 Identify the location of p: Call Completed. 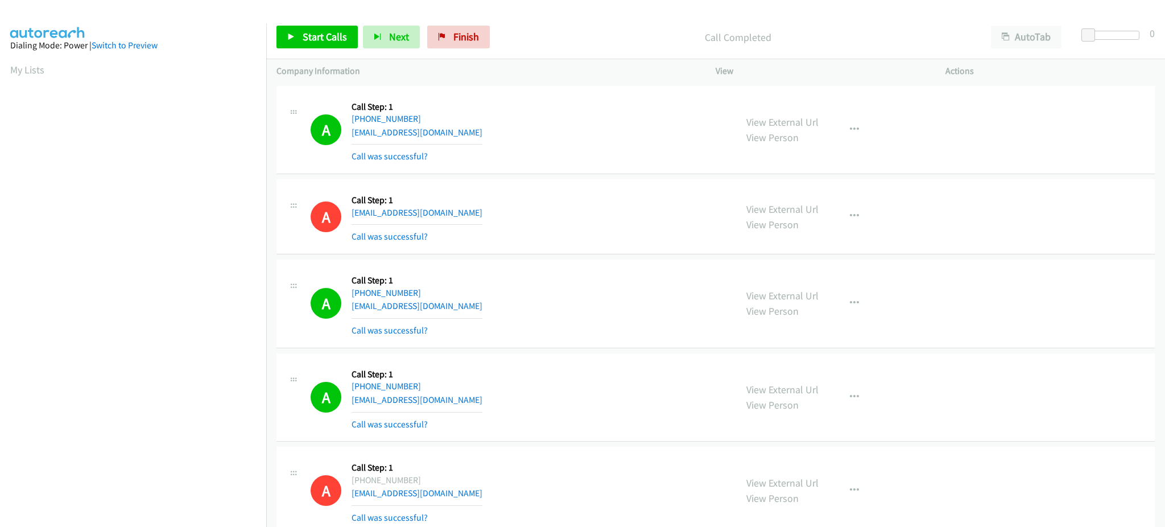
(738, 37).